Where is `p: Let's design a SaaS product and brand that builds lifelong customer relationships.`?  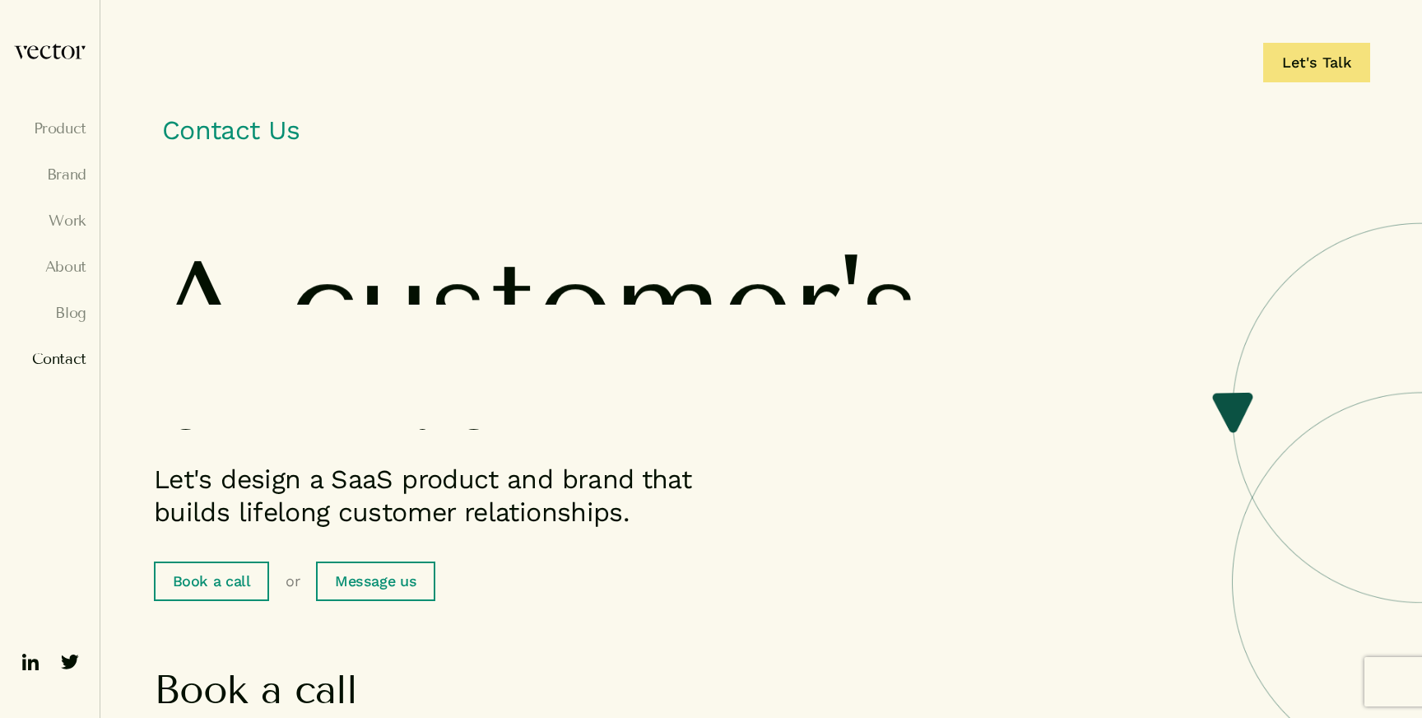 p: Let's design a SaaS product and brand that builds lifelong customer relationships. is located at coordinates (434, 495).